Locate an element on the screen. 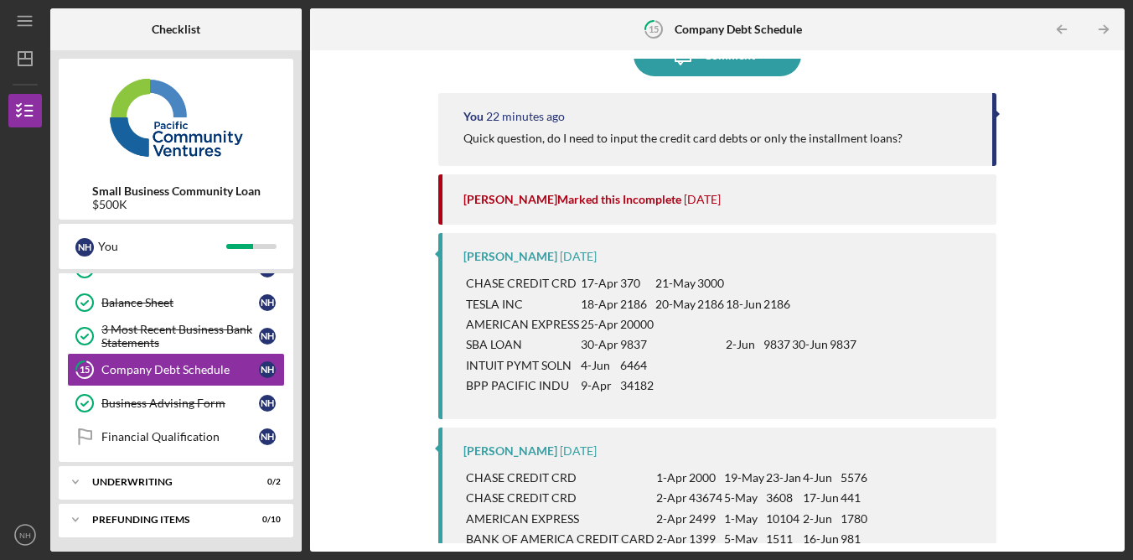 The height and width of the screenshot is (560, 1133). p: 1-May is located at coordinates (744, 519).